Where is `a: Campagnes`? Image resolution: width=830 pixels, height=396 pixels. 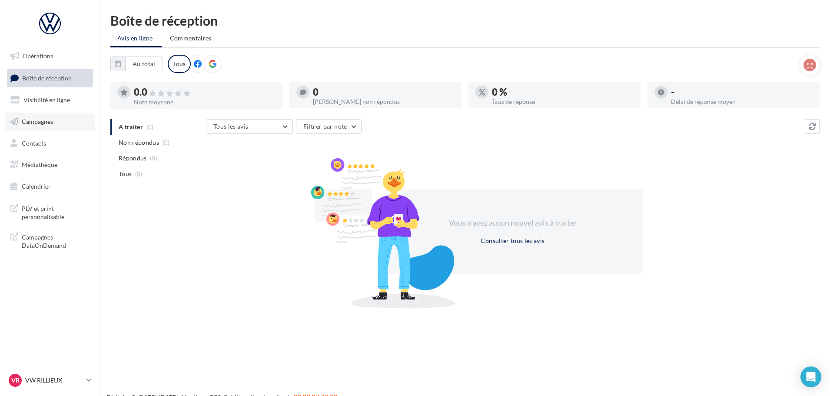
a: Campagnes is located at coordinates (50, 122).